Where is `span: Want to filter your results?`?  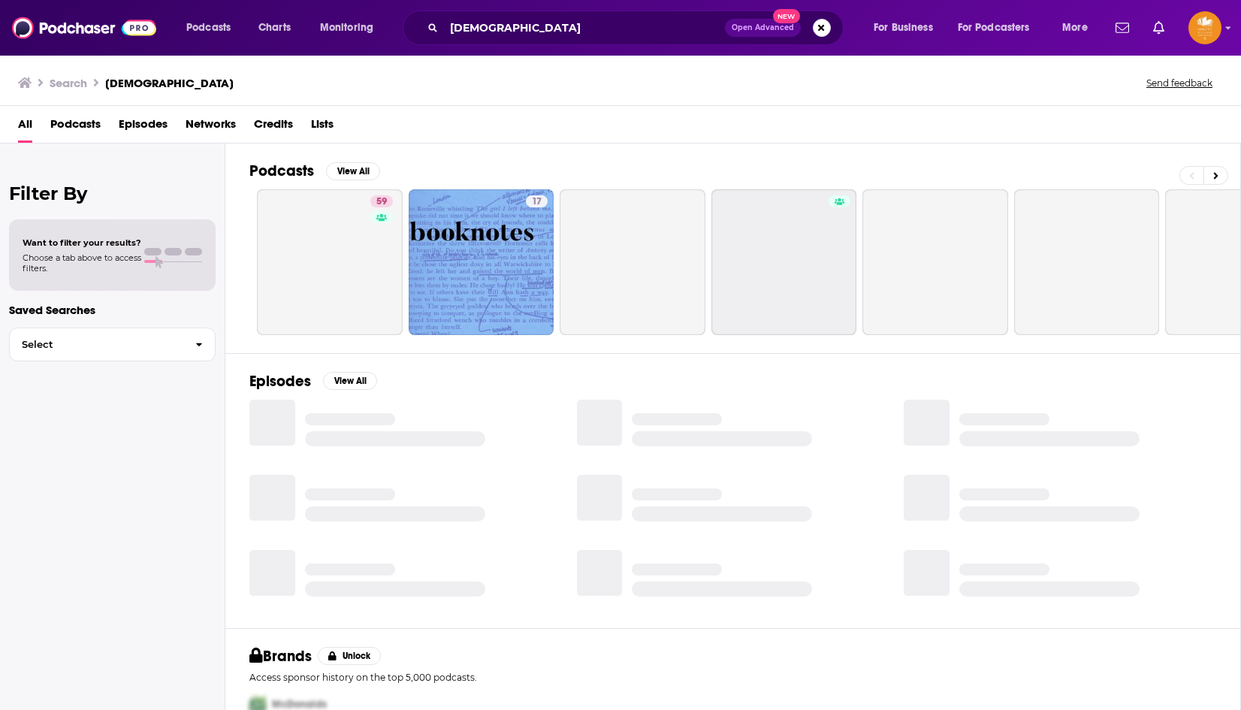 span: Want to filter your results? is located at coordinates (82, 243).